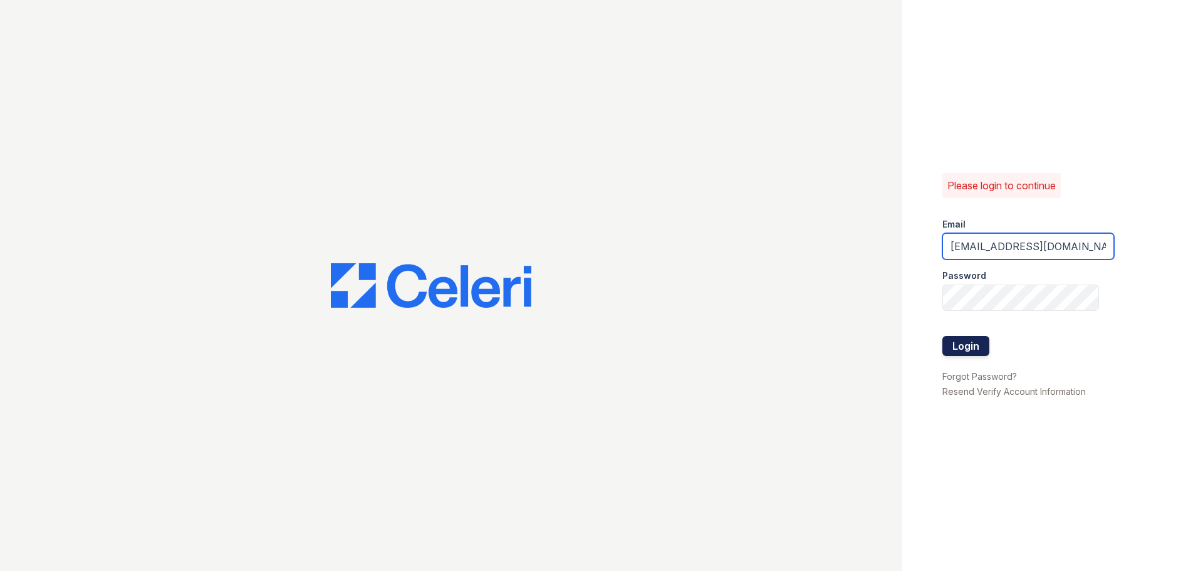 This screenshot has height=571, width=1203. Describe the element at coordinates (954, 224) in the screenshot. I see `label: Email` at that location.